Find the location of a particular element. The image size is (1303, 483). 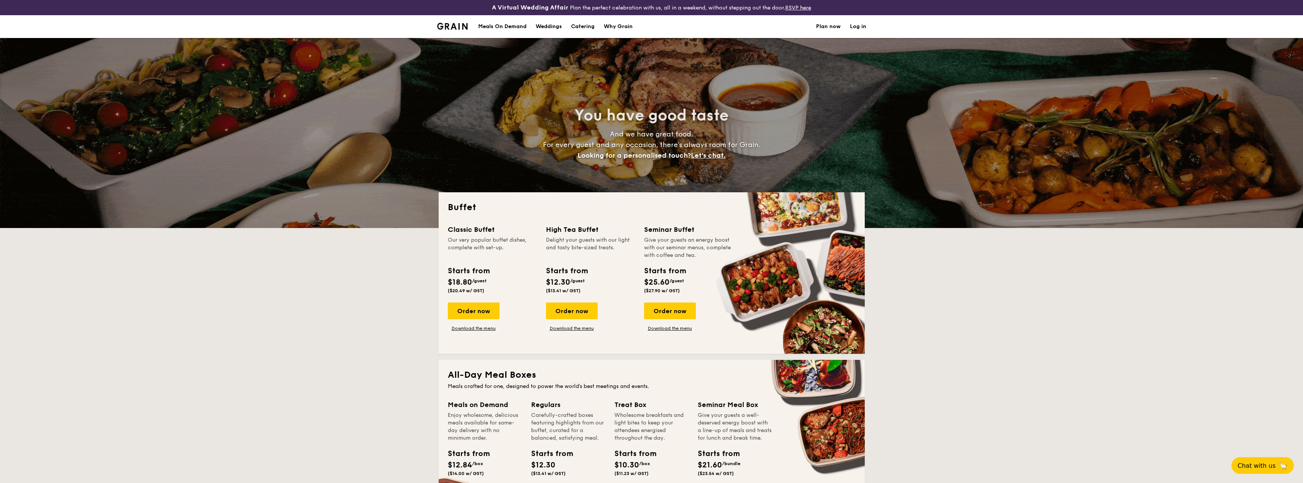

a: Logotype is located at coordinates (452, 26).